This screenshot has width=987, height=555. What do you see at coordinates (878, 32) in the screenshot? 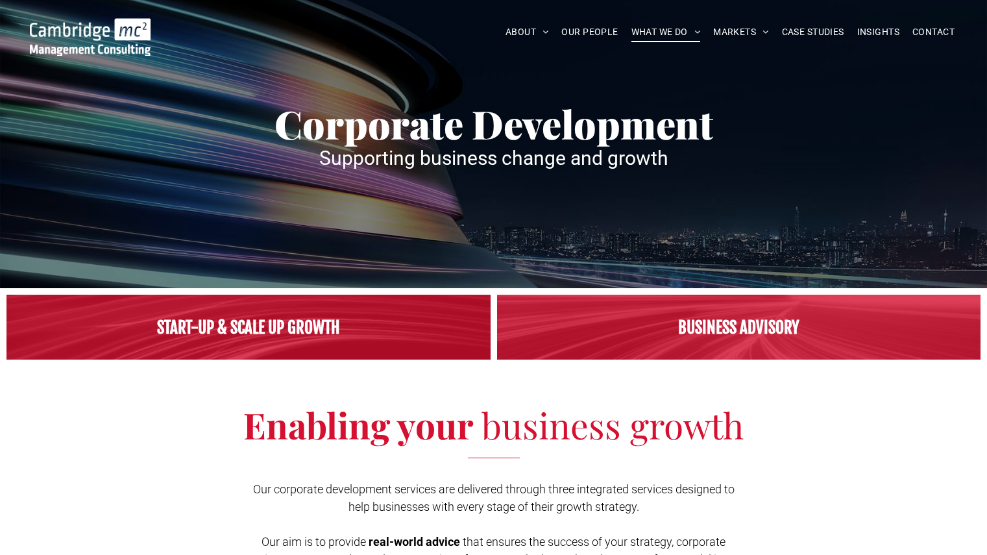
I see `a: INSIGHTS` at bounding box center [878, 32].